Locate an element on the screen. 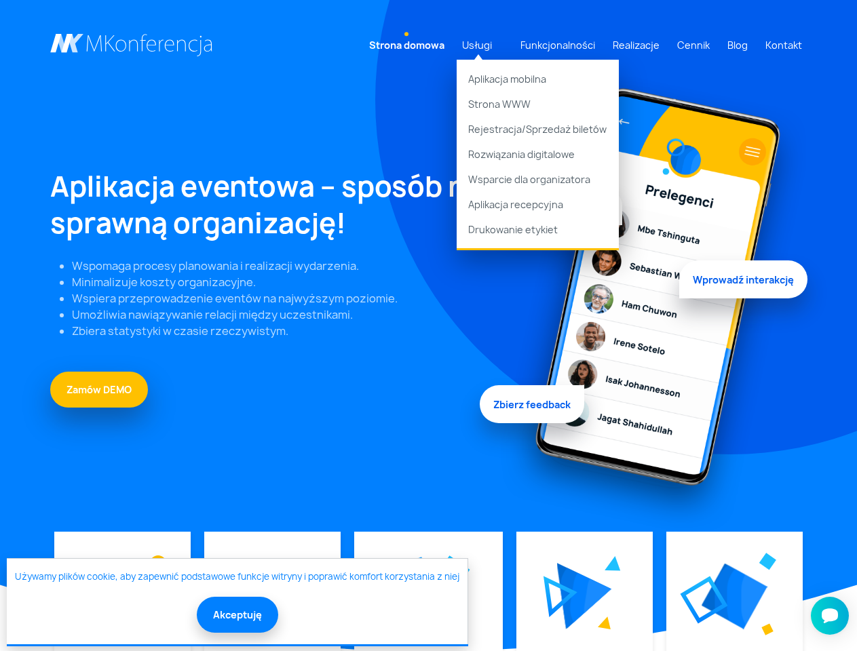  li: Minimalizuje koszty organizacyjne. is located at coordinates (278, 282).